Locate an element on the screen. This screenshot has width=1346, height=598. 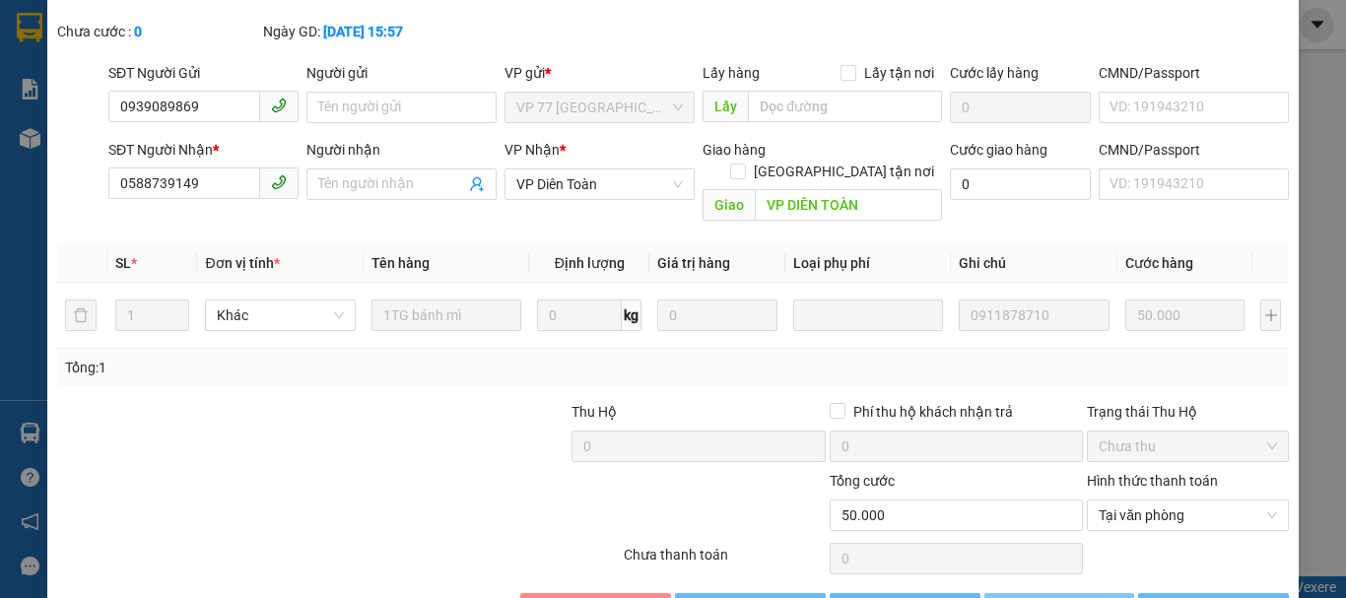
div: Người gửi is located at coordinates (401, 73).